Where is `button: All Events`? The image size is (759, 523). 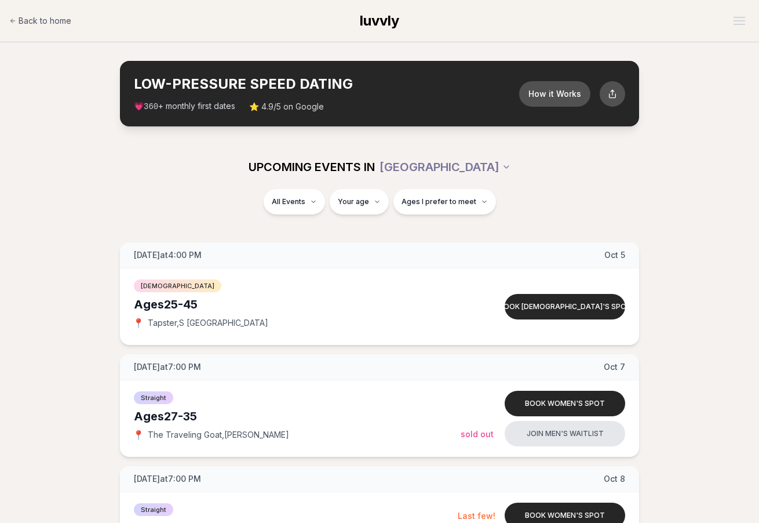
button: All Events is located at coordinates (294, 202).